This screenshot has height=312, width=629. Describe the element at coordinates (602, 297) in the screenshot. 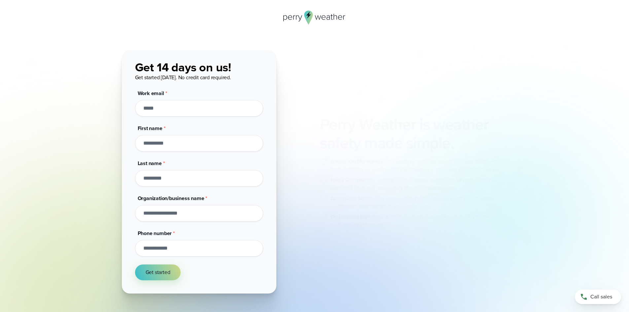

I see `span: Call sales` at that location.